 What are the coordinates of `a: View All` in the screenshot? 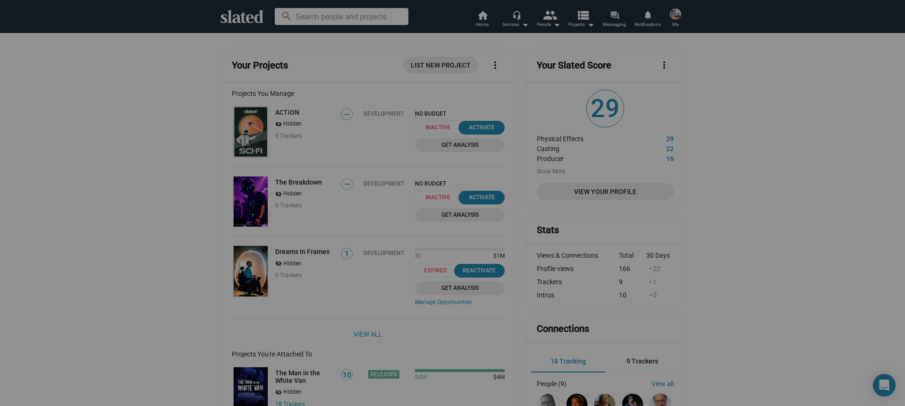 It's located at (368, 334).